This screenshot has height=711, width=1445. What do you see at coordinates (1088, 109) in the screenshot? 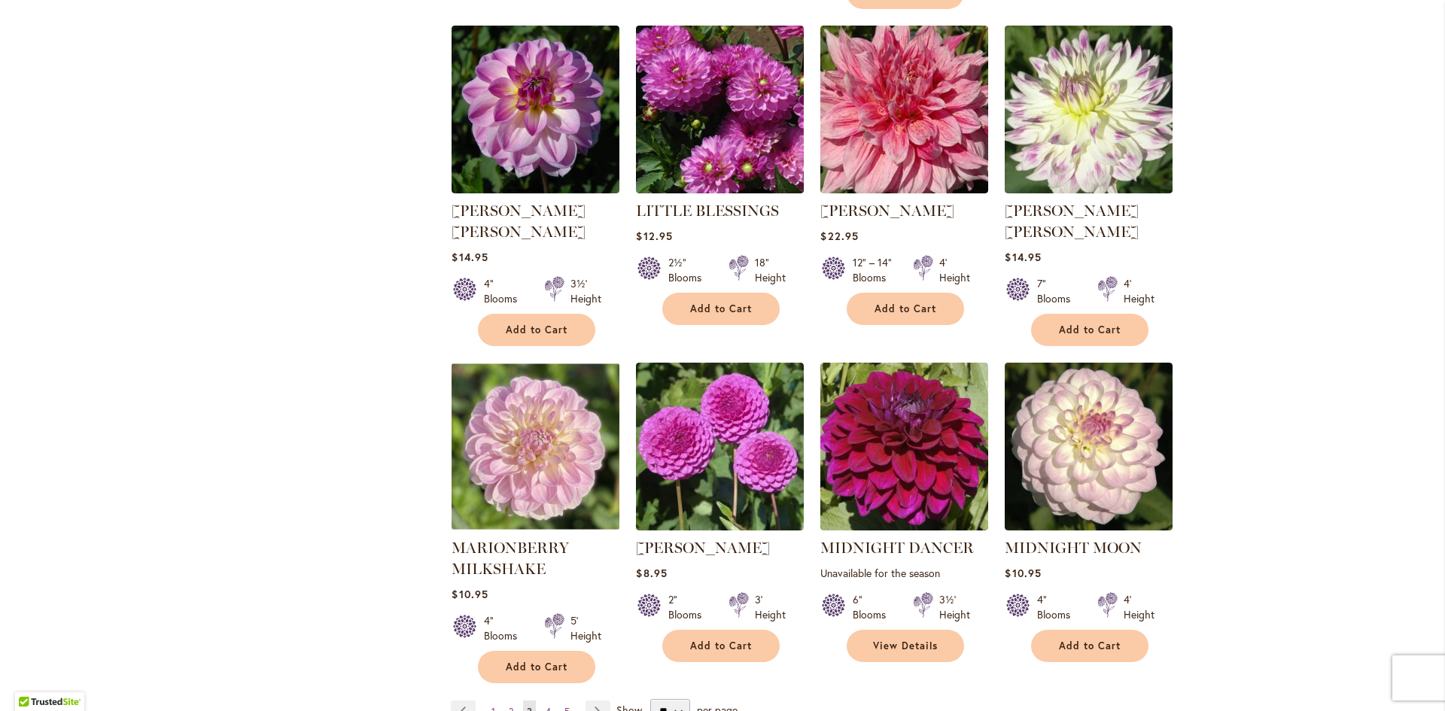
I see `img: MARGARET ELLEN` at bounding box center [1088, 109].